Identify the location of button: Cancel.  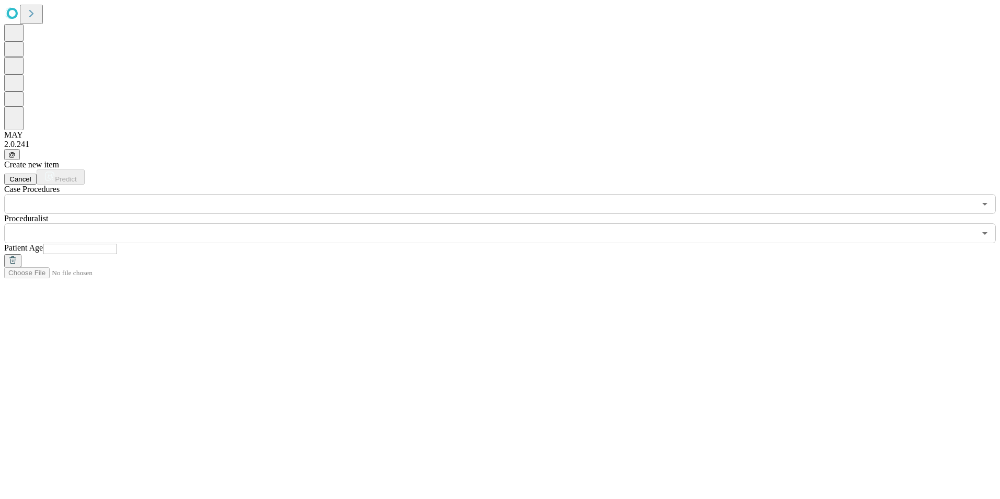
(20, 179).